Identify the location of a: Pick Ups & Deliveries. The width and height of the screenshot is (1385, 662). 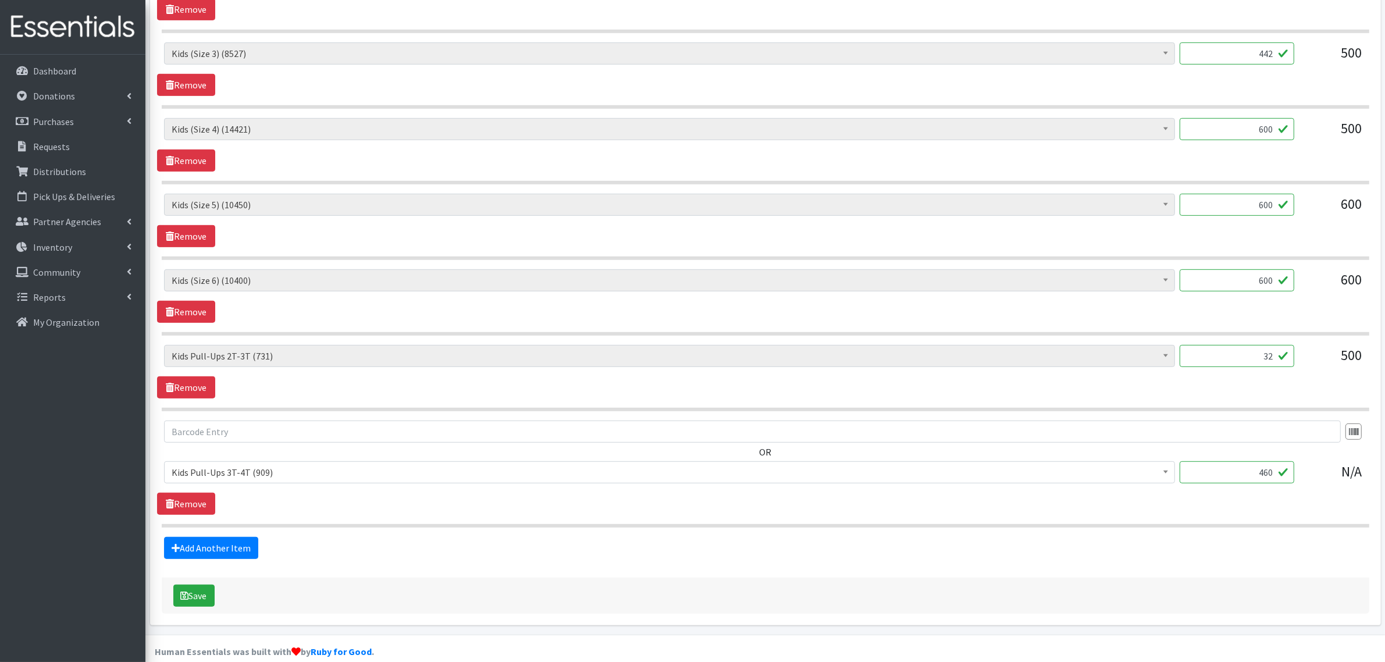
(73, 197).